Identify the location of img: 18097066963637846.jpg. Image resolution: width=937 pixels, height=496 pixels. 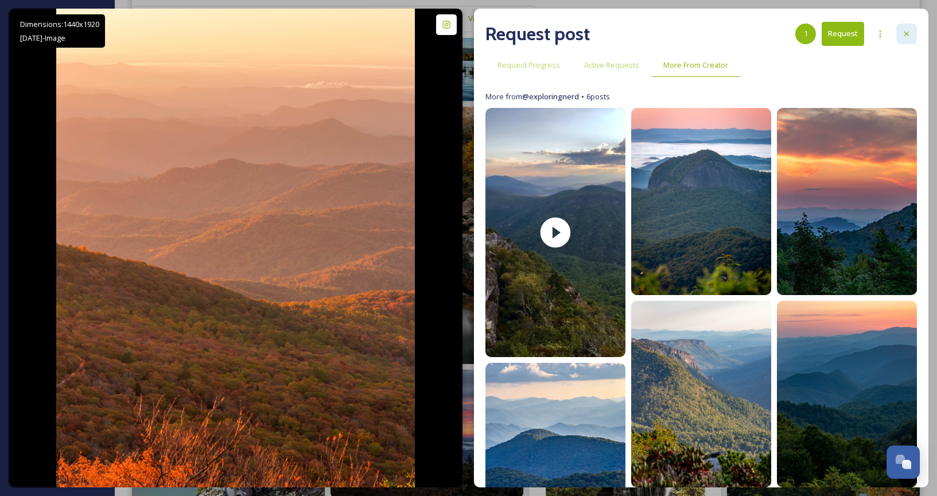
(847, 201).